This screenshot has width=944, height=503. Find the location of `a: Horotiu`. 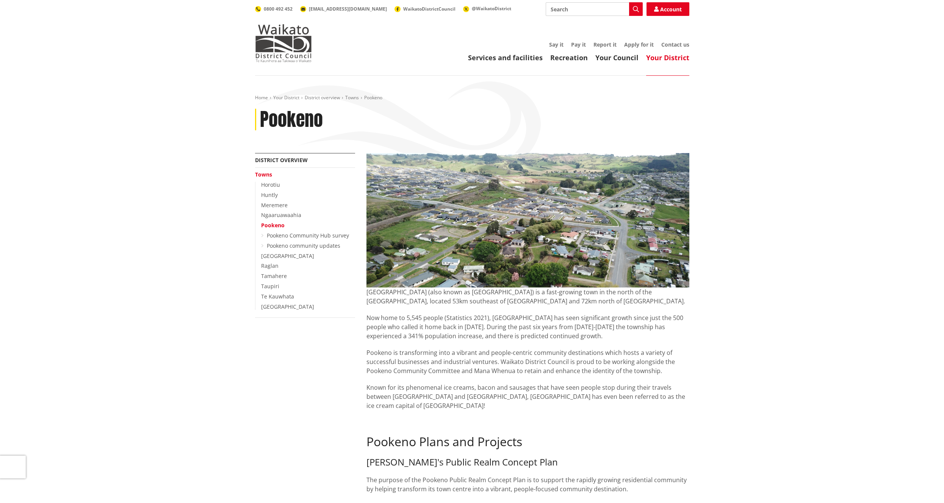

a: Horotiu is located at coordinates (271, 185).